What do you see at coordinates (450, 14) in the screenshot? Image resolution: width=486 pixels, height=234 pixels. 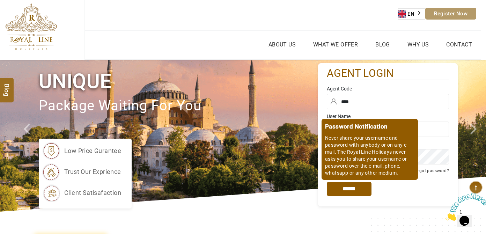 I see `a: Register Now` at bounding box center [450, 14].